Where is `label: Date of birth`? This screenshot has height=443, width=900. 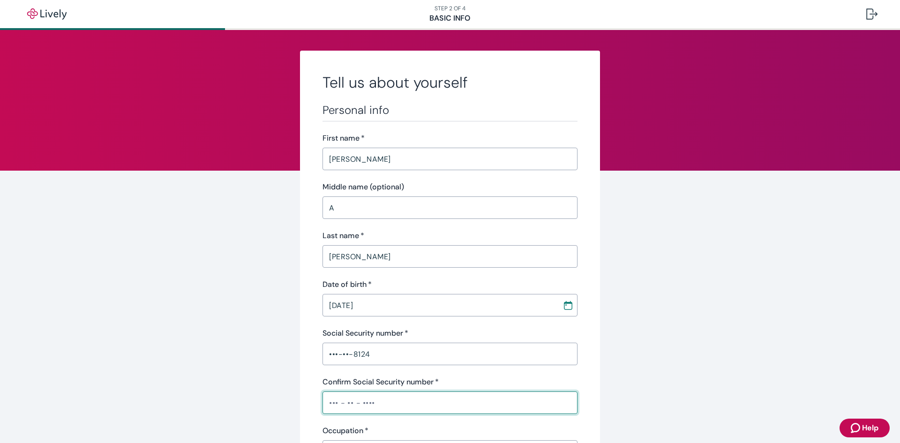
label: Date of birth is located at coordinates (347, 285).